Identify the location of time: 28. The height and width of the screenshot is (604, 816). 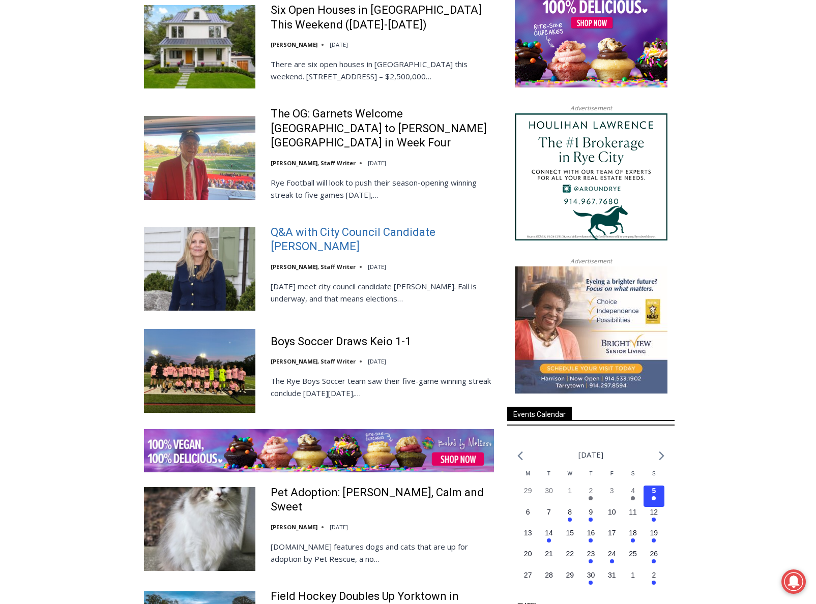
(549, 575).